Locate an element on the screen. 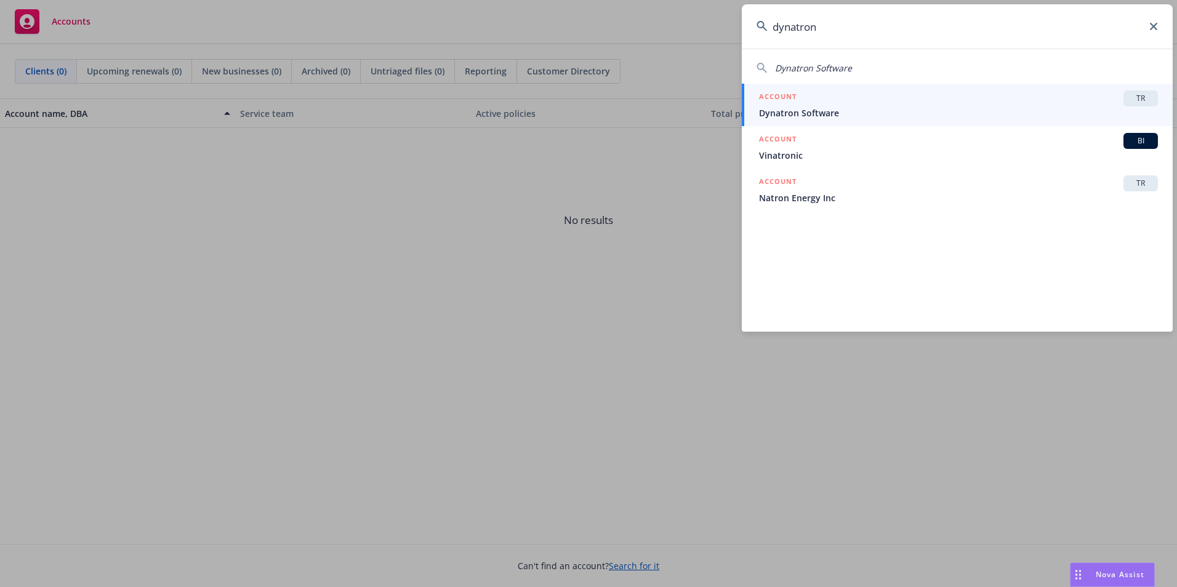 This screenshot has width=1177, height=587. span: Vinatronic is located at coordinates (958, 155).